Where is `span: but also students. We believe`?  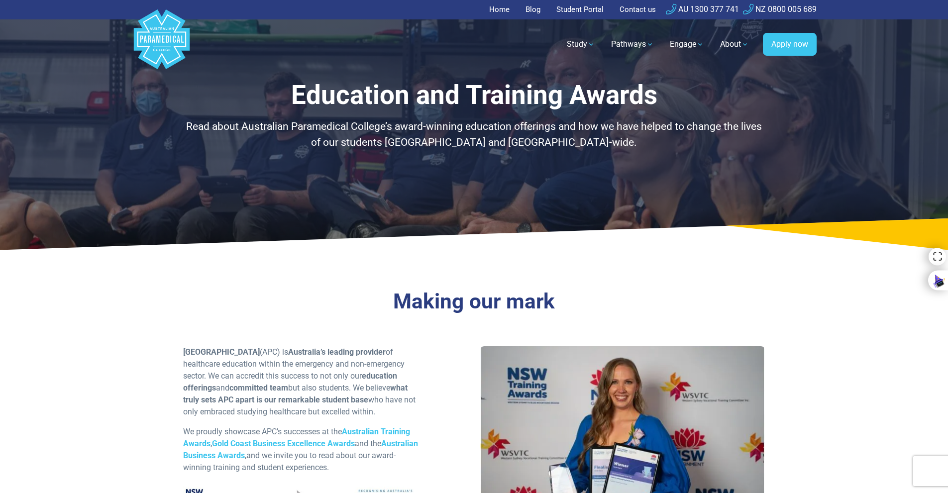
span: but also students. We believe is located at coordinates (339, 388).